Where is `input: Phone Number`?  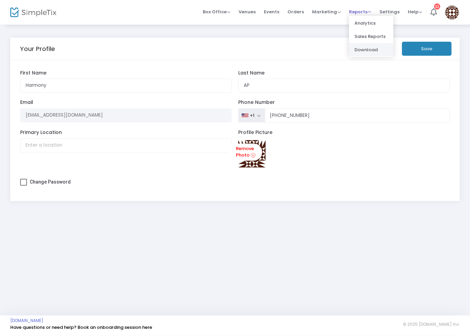 input: Phone Number is located at coordinates (357, 116).